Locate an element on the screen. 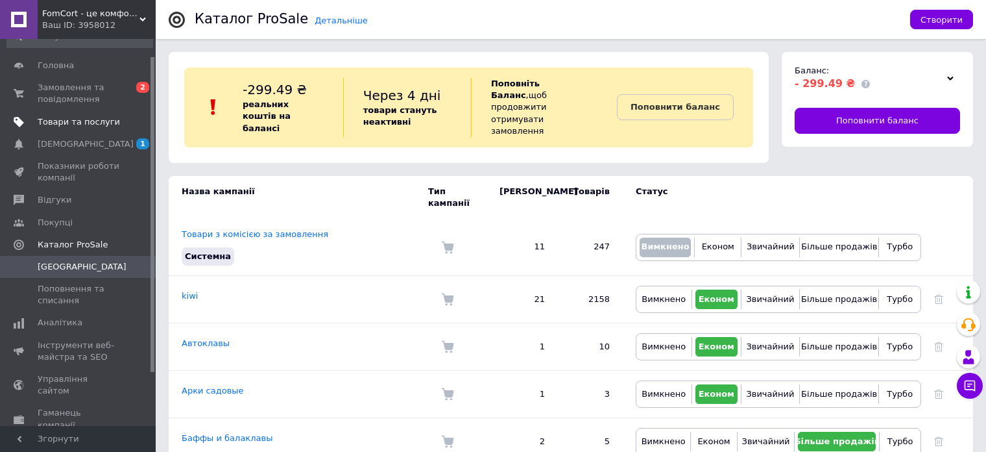 This screenshot has height=452, width=986. div: Ваш ID: 3958012 is located at coordinates (99, 25).